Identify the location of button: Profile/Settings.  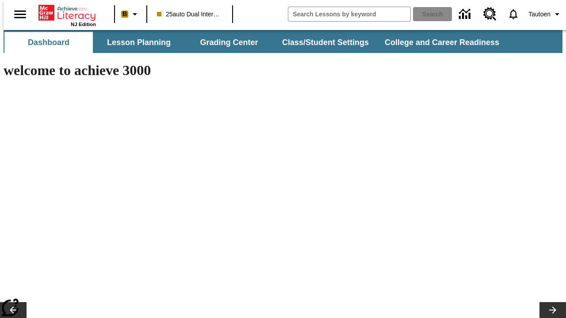
(545, 14).